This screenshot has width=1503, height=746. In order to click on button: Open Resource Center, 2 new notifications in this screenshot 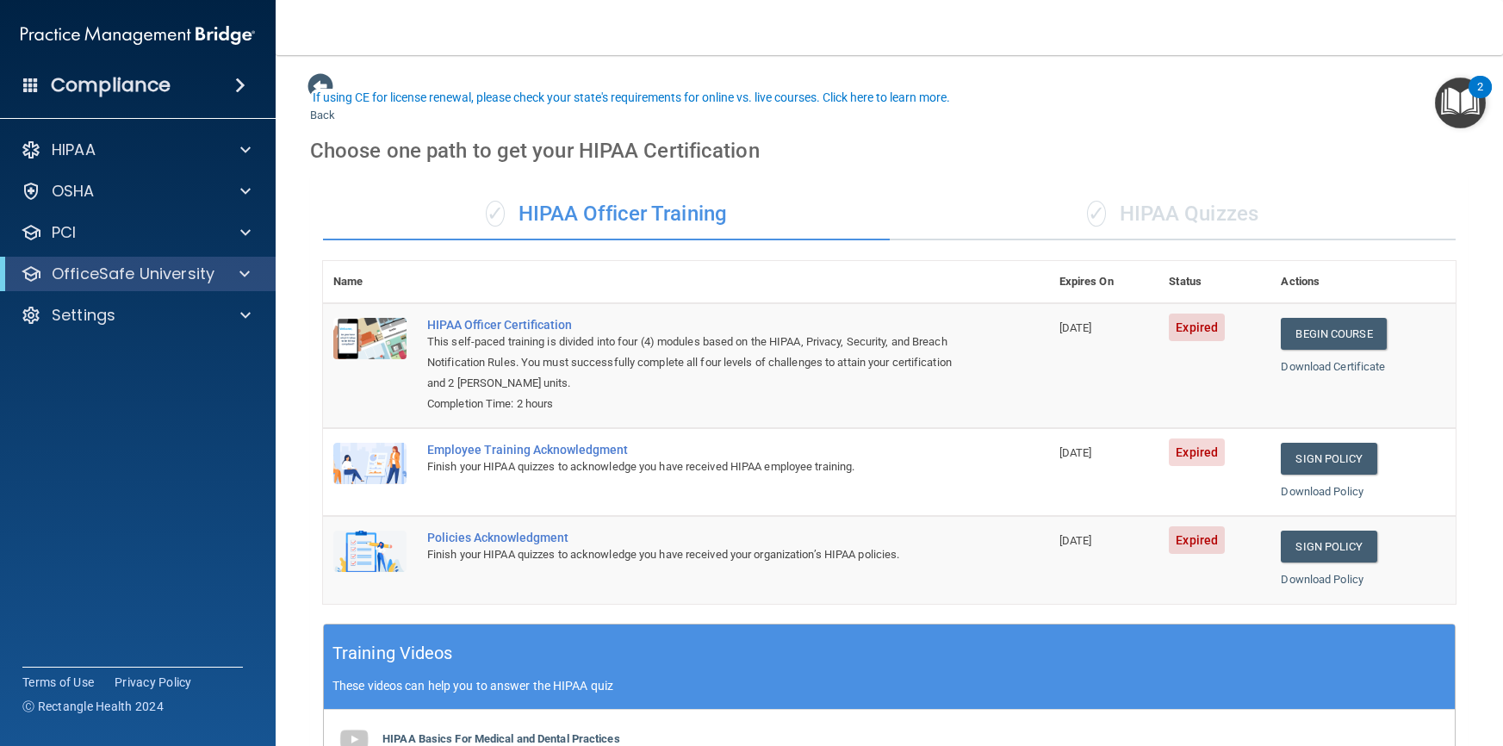, I will do `click(1460, 102)`.